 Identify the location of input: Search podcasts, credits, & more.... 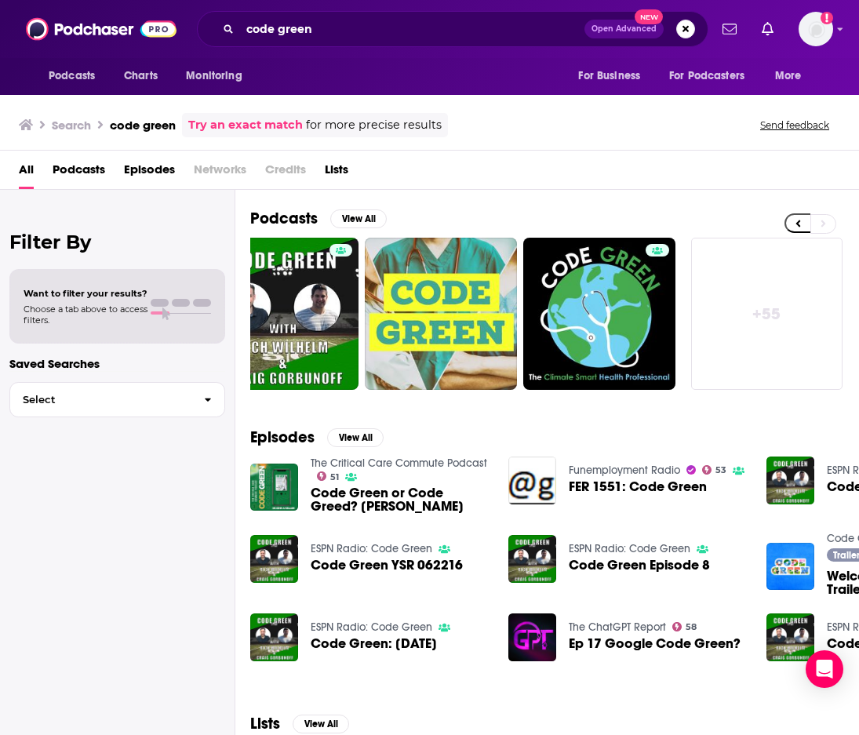
(412, 29).